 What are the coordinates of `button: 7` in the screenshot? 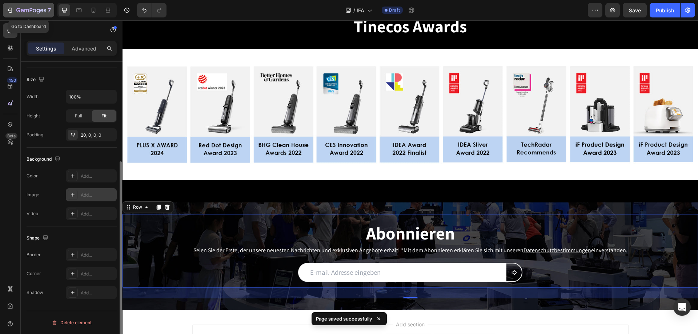 It's located at (28, 10).